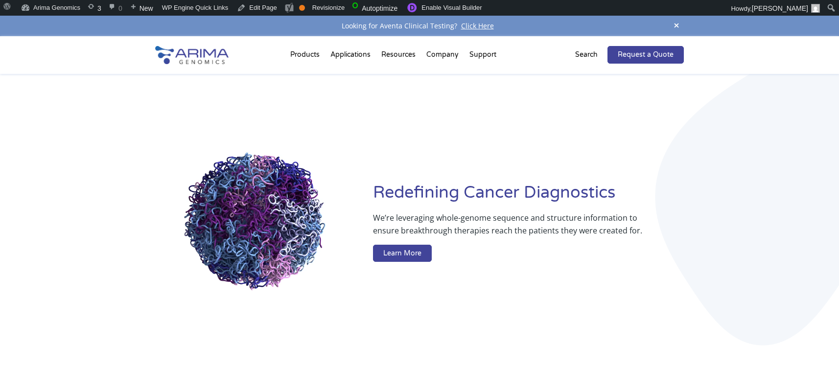  What do you see at coordinates (586, 55) in the screenshot?
I see `p: Search` at bounding box center [586, 55].